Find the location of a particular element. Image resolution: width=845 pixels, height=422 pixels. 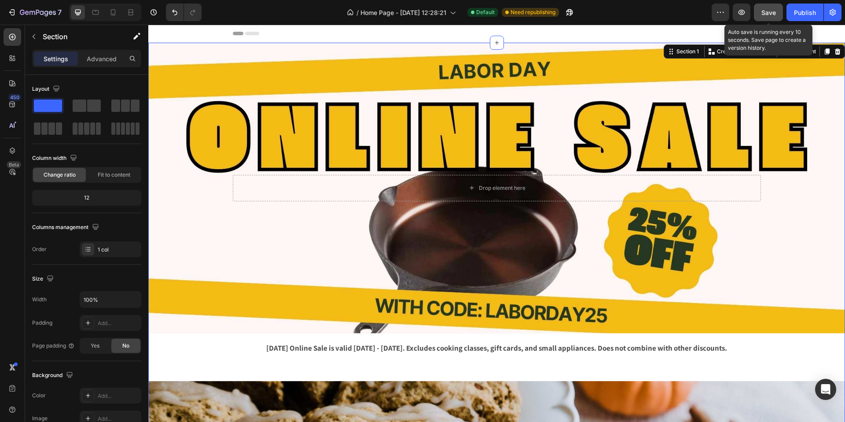

span: Default is located at coordinates (486, 12).